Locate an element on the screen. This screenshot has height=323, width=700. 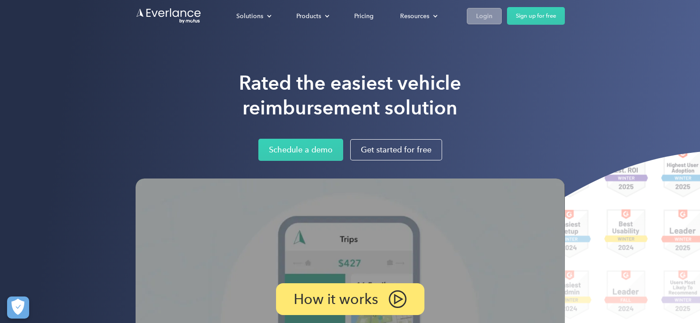
a: Pricing is located at coordinates (364, 16).